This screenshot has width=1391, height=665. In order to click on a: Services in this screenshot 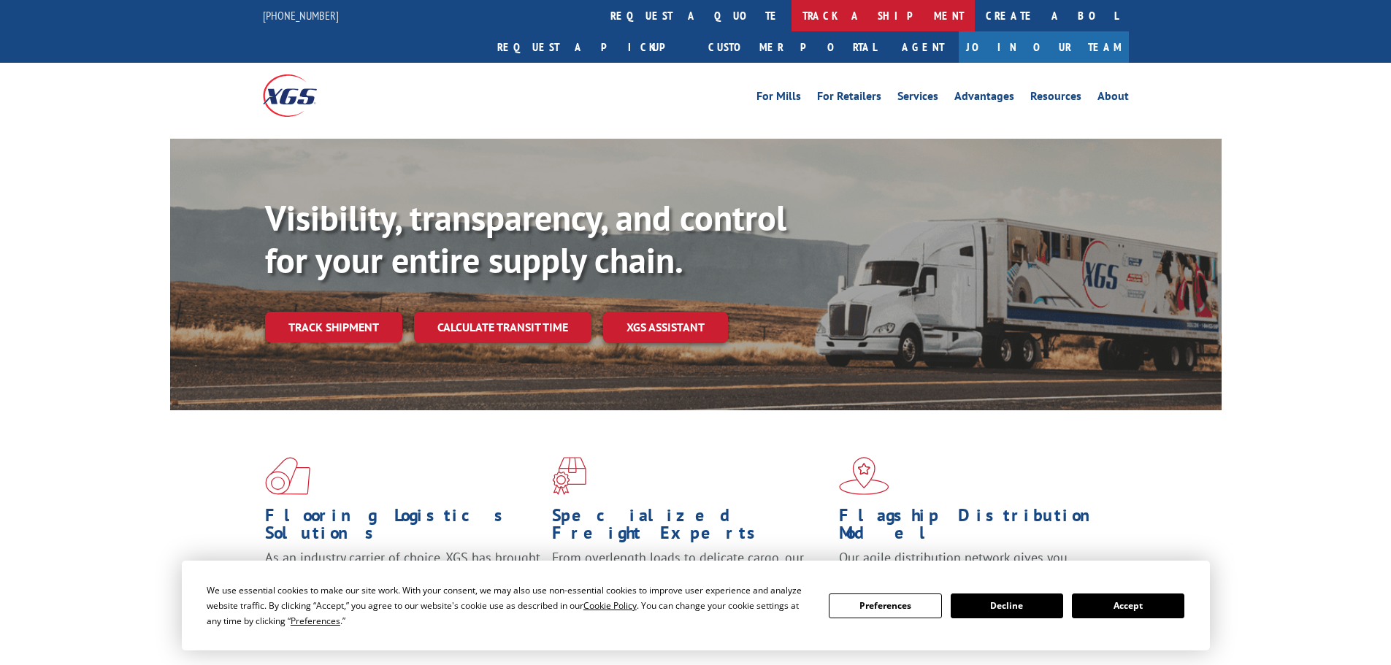, I will do `click(918, 99)`.